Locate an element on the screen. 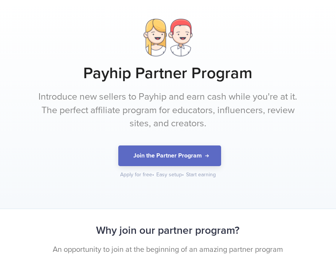 Image resolution: width=336 pixels, height=271 pixels. img: lady.png is located at coordinates (155, 38).